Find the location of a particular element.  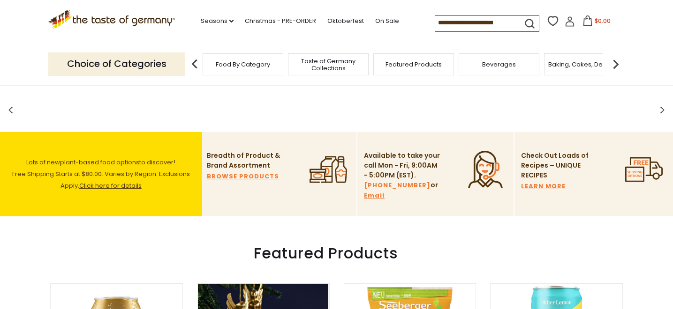

a: Oktoberfest is located at coordinates (345, 21).